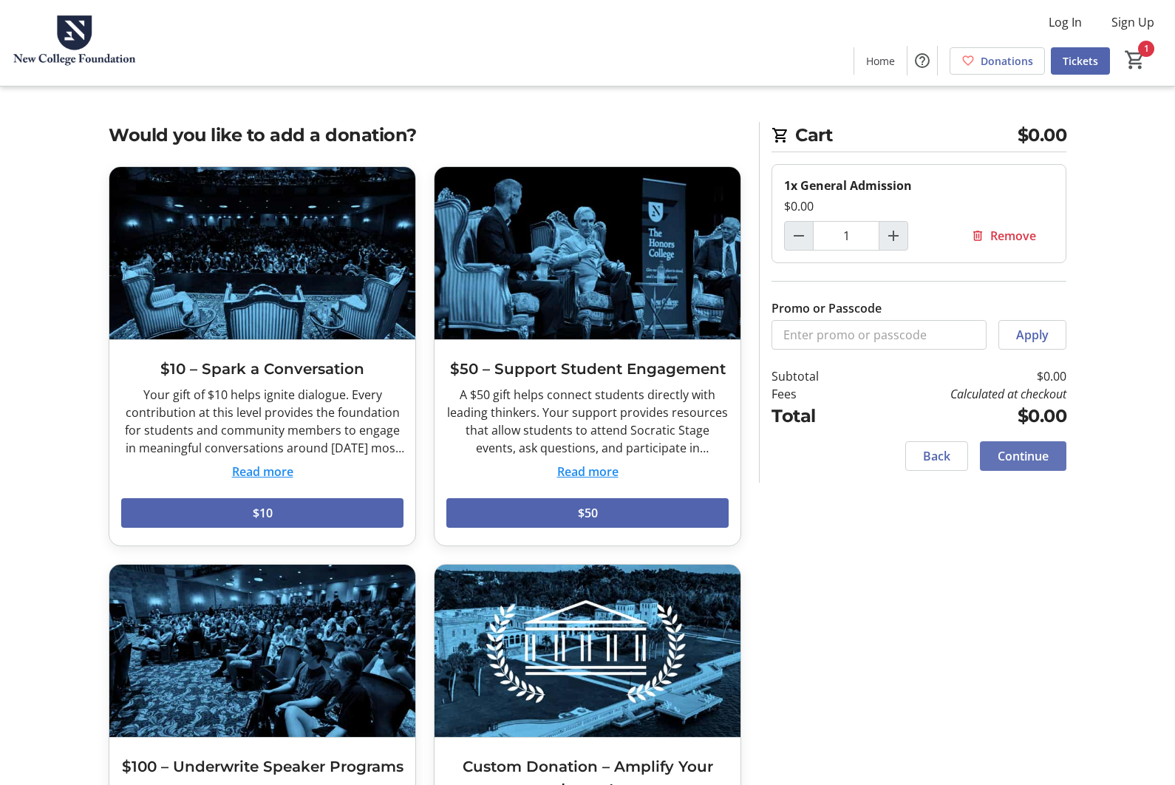  Describe the element at coordinates (262, 369) in the screenshot. I see `h3: $10 – Spark a Conversation` at that location.